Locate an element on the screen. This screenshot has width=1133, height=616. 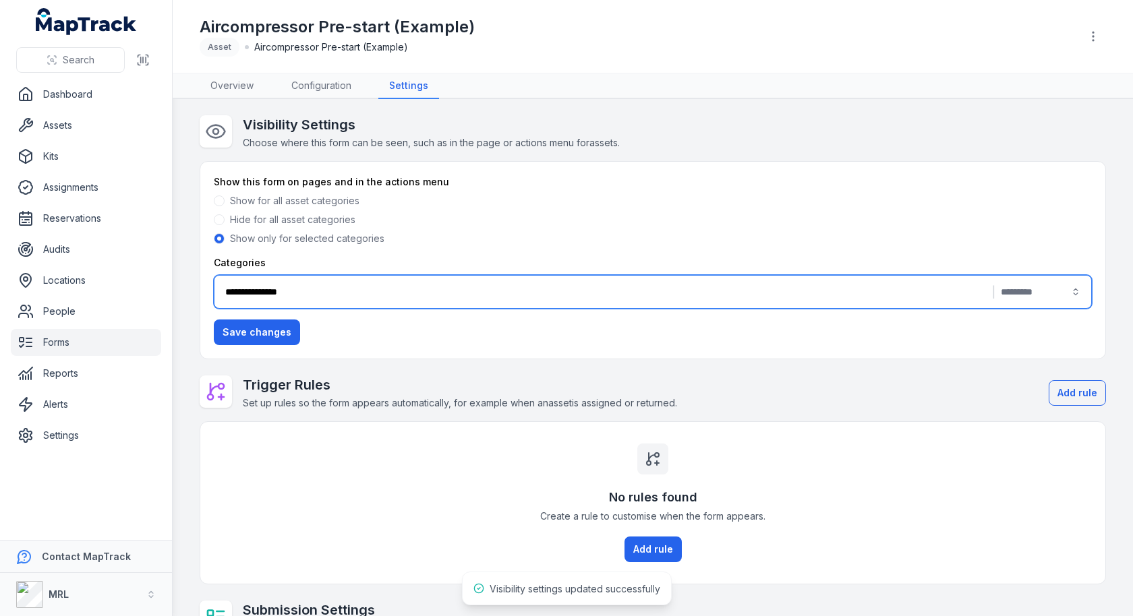
label: Show for all asset categories is located at coordinates (295, 201).